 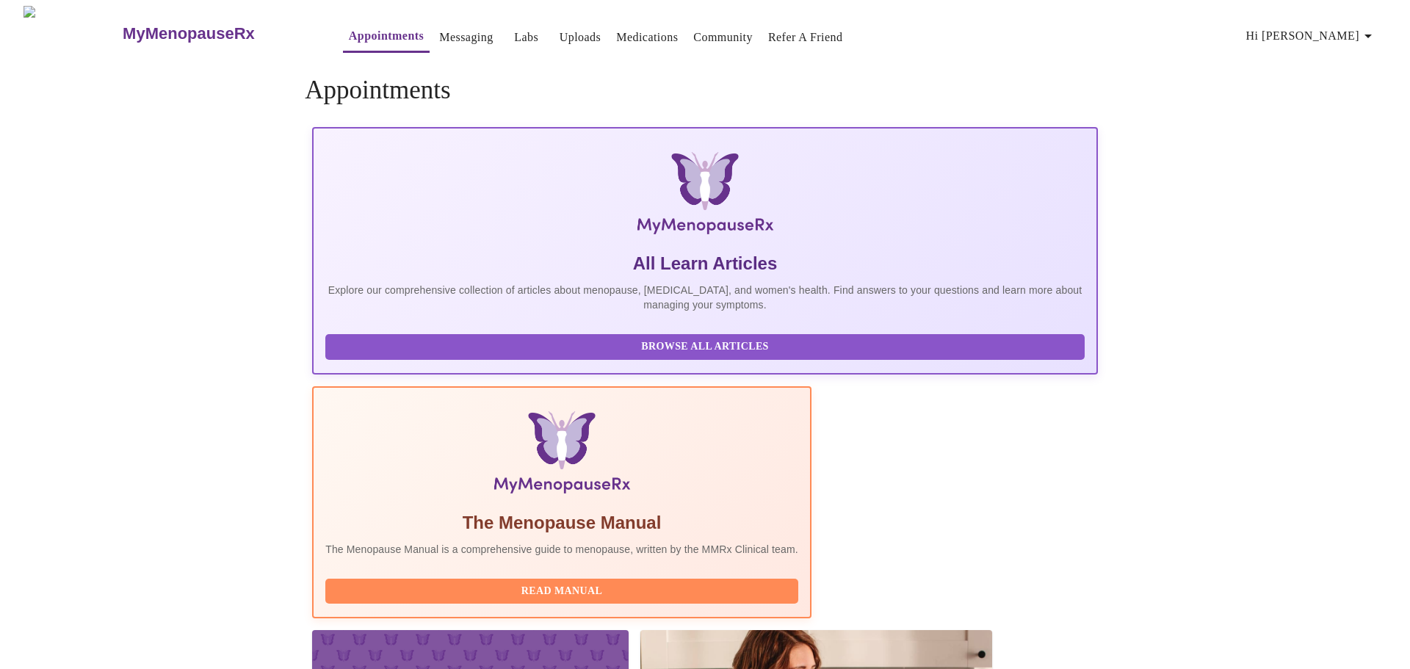 What do you see at coordinates (705, 347) in the screenshot?
I see `span: Browse All Articles` at bounding box center [705, 347].